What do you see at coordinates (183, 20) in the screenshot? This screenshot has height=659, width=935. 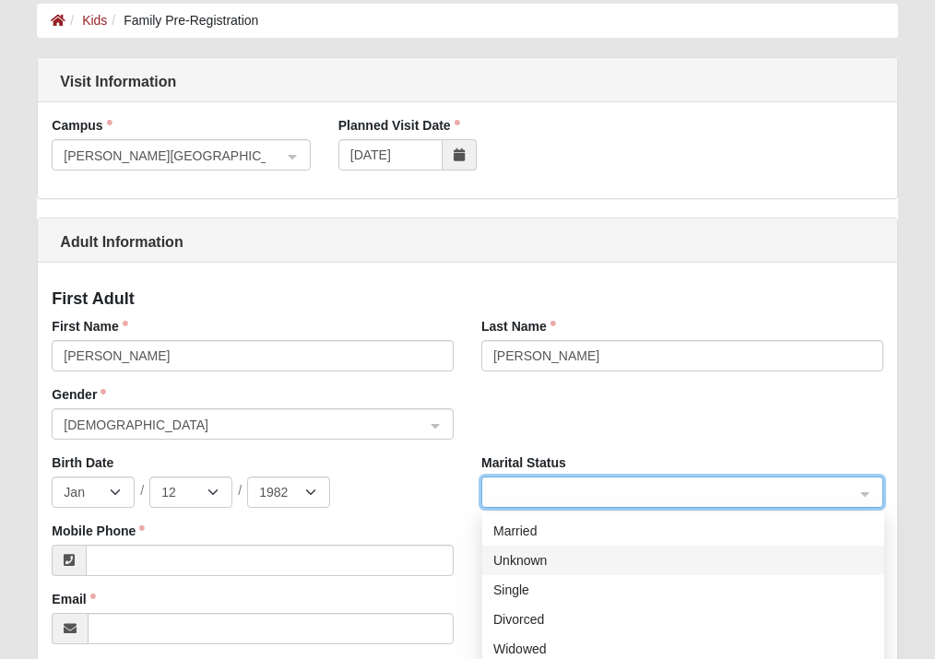 I see `li: Family Pre-Registration` at bounding box center [183, 20].